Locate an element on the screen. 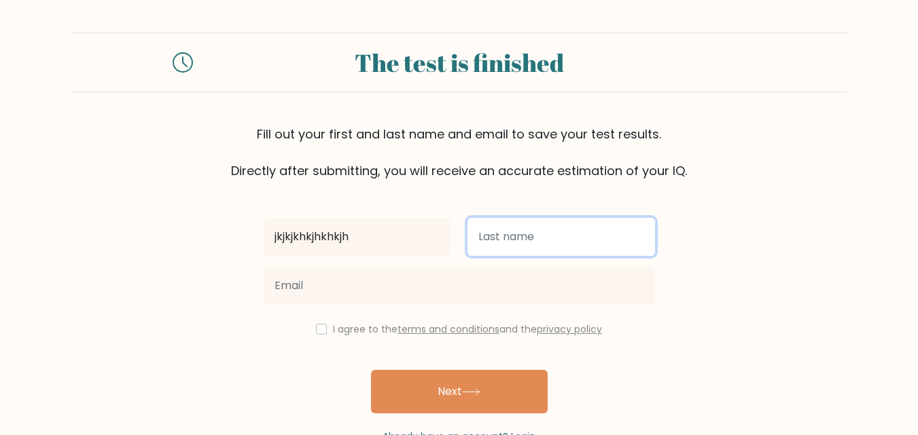  a: privacy policy is located at coordinates (569, 330).